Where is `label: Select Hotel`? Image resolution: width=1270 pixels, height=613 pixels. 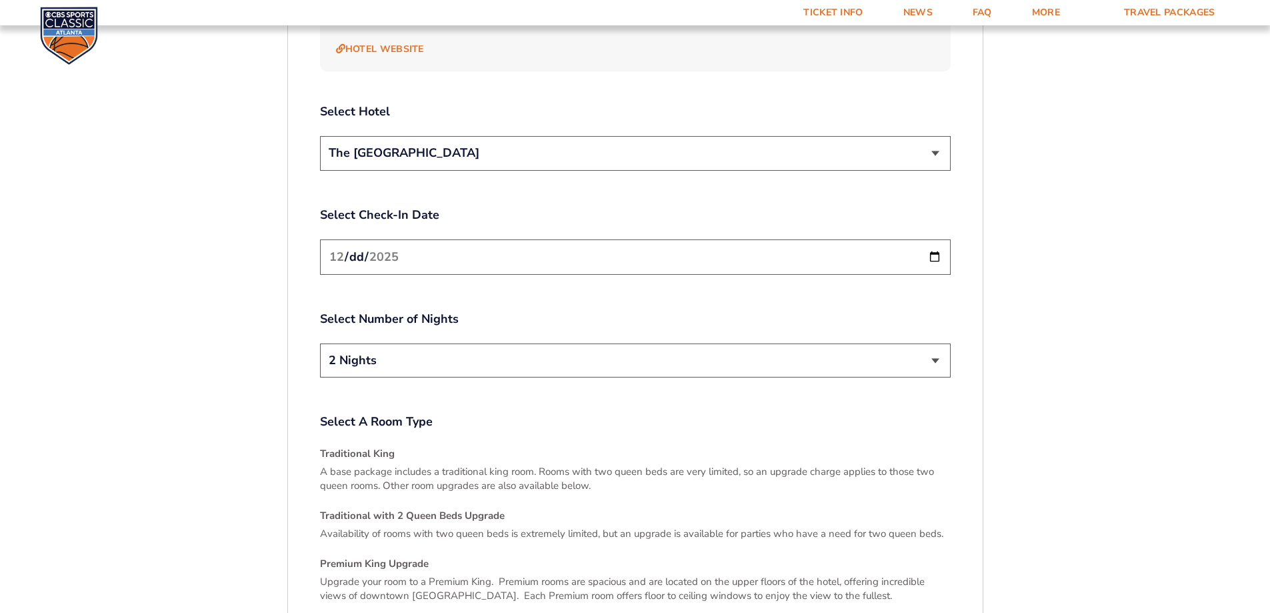
label: Select Hotel is located at coordinates (636, 111).